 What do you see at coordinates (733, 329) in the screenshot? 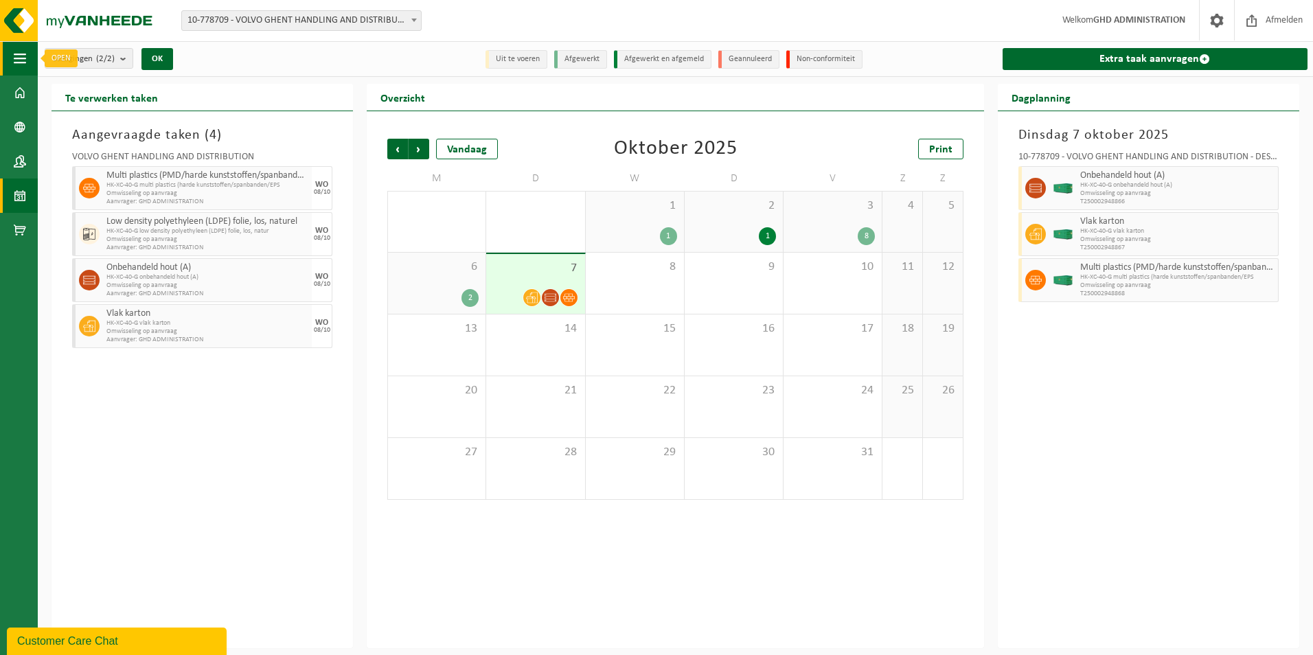
I see `span: 16` at bounding box center [733, 329].